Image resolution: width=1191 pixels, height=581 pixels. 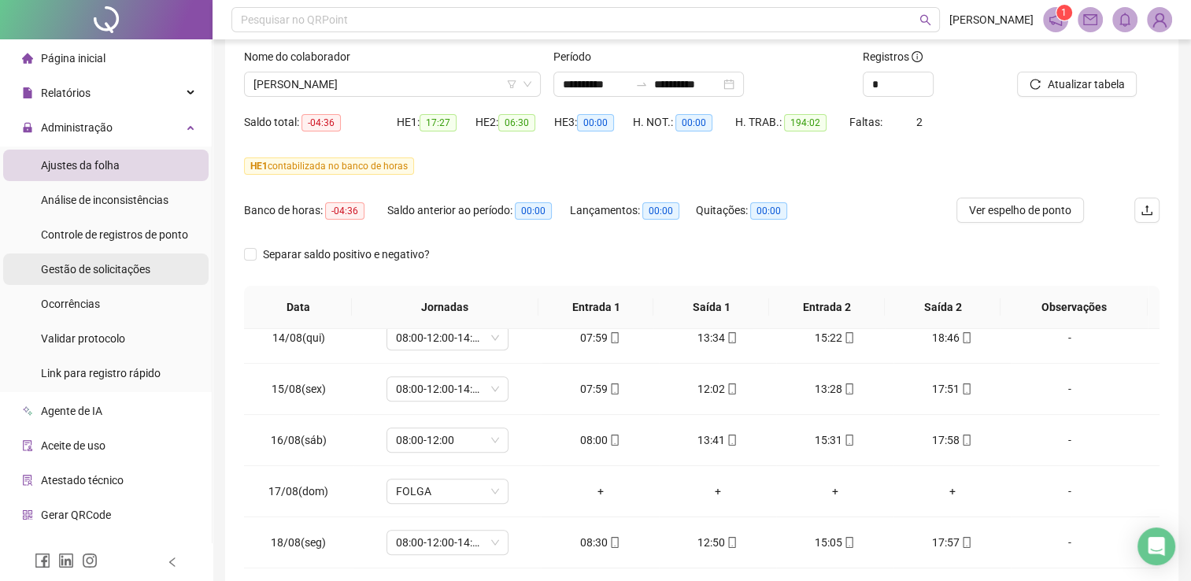 I want to click on div: 13:34, so click(x=717, y=338).